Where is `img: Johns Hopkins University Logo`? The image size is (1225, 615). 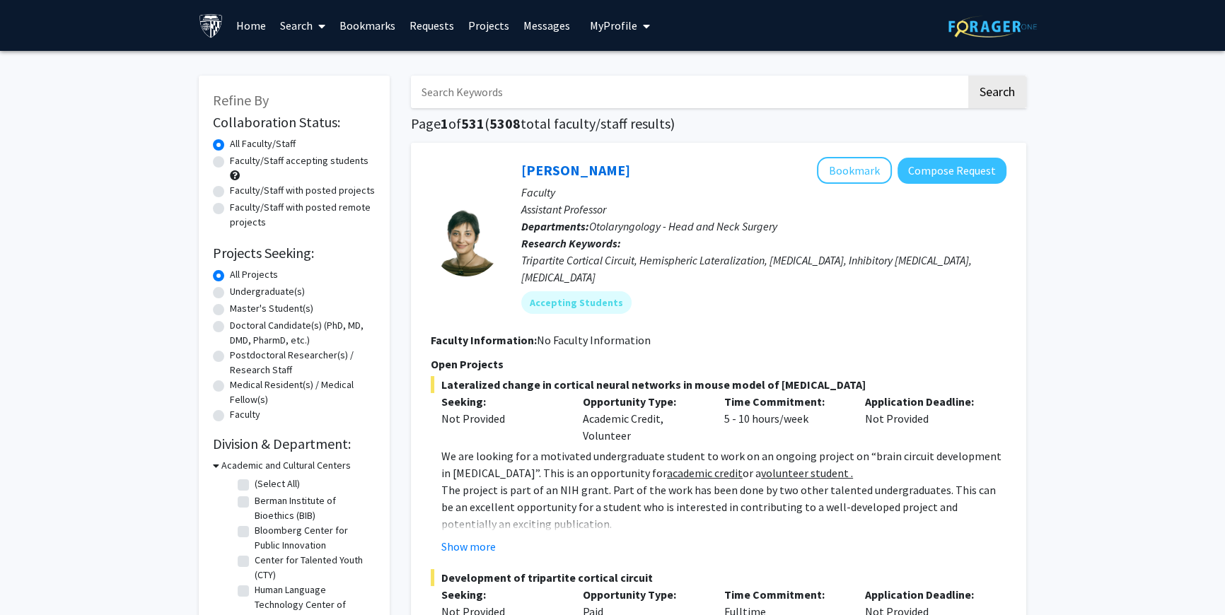 img: Johns Hopkins University Logo is located at coordinates (211, 25).